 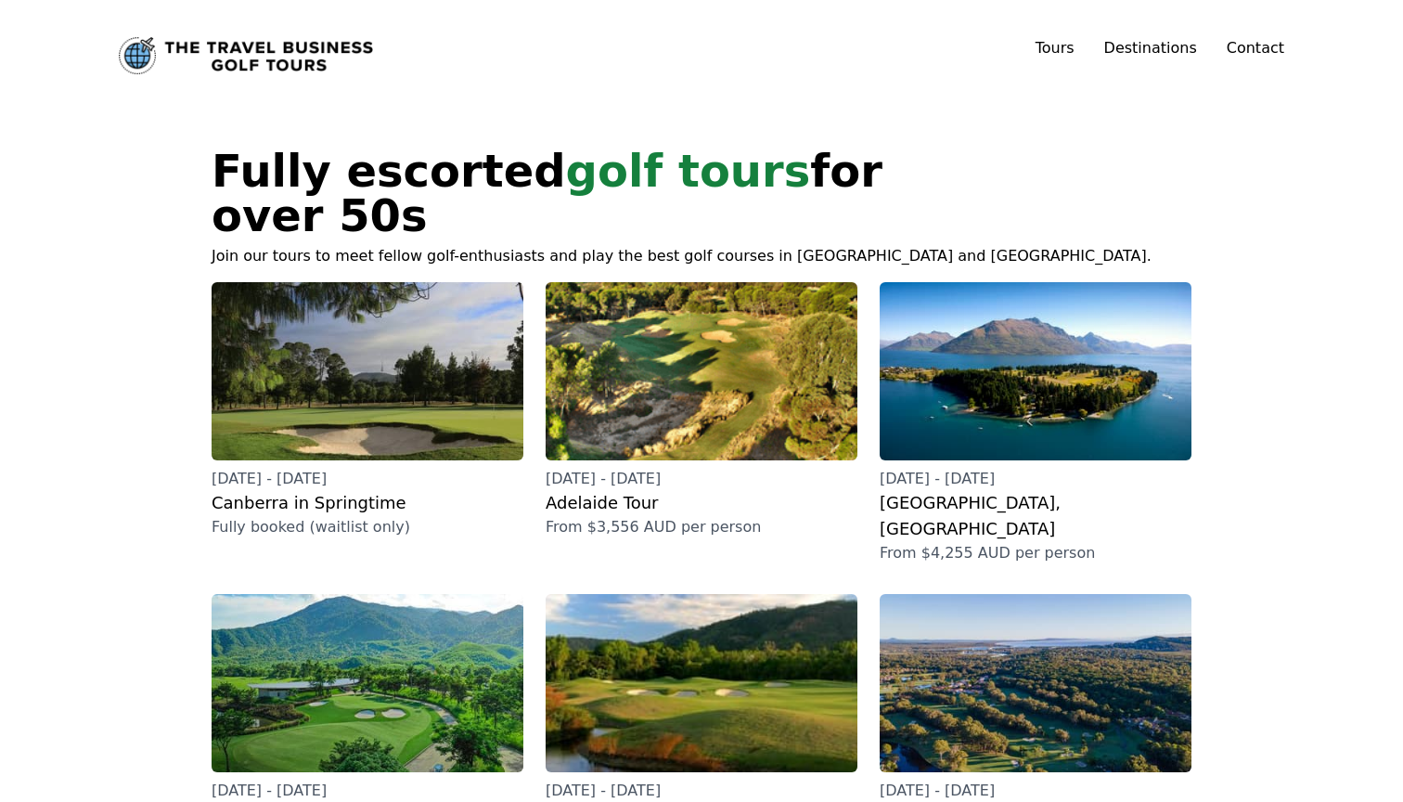 What do you see at coordinates (702, 527) in the screenshot?
I see `p: From $3,556 AUD per person` at bounding box center [702, 527].